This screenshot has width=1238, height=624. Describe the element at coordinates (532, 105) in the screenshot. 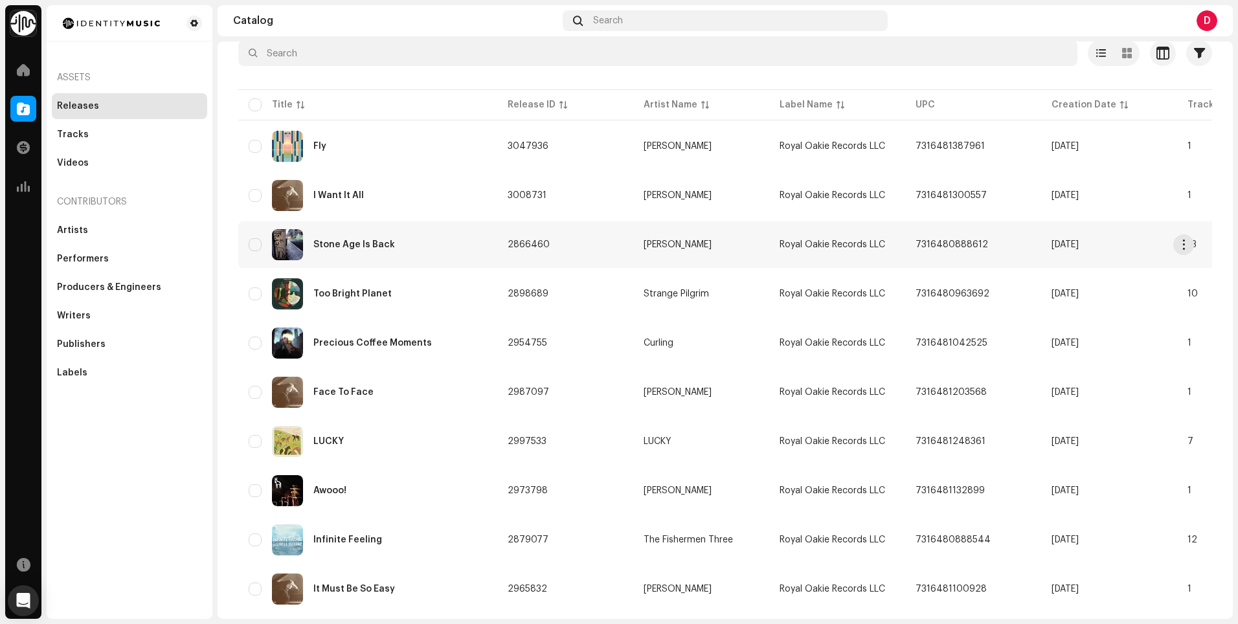

I see `div: Release ID` at that location.